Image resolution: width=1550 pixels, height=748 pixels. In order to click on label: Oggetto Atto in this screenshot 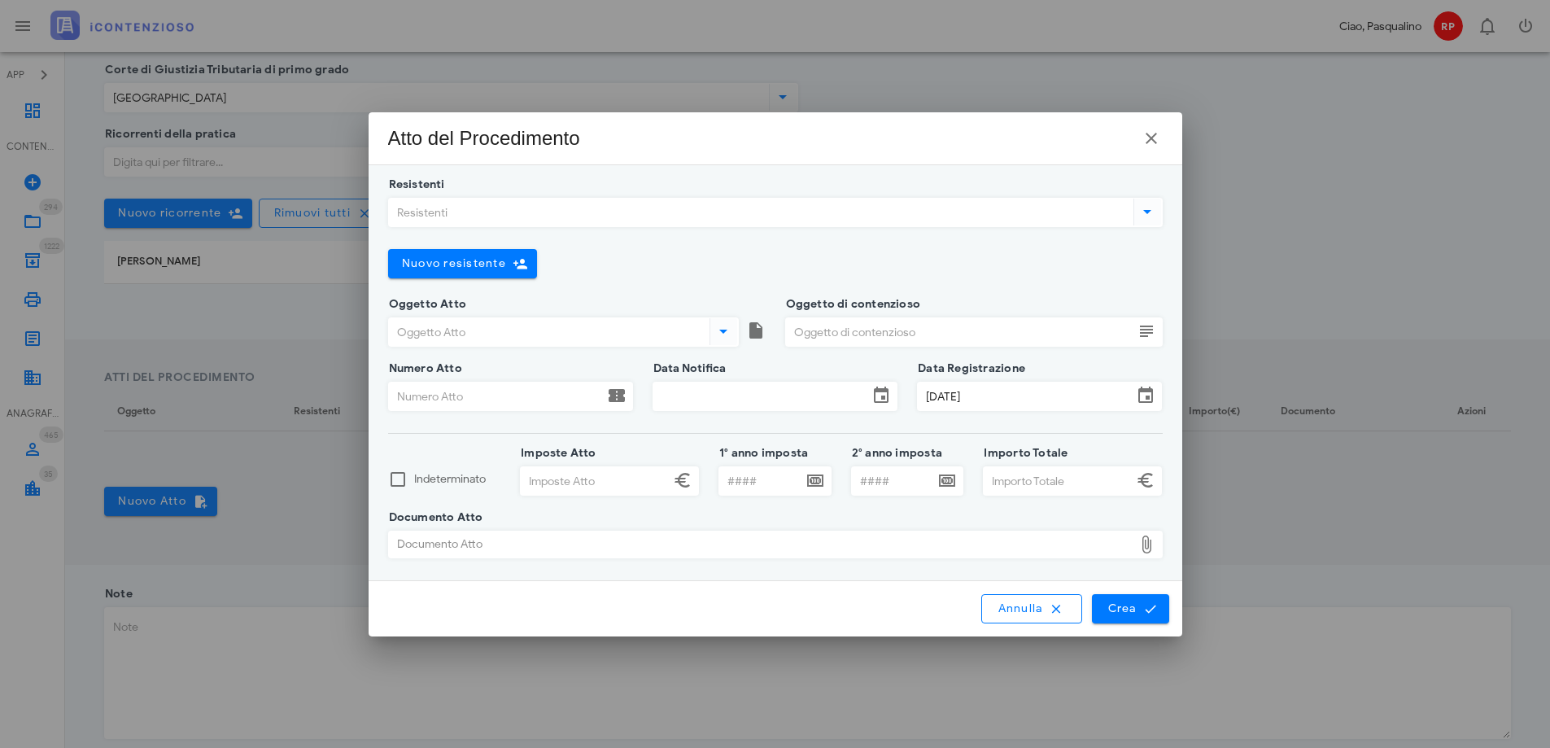, I will do `click(425, 304)`.